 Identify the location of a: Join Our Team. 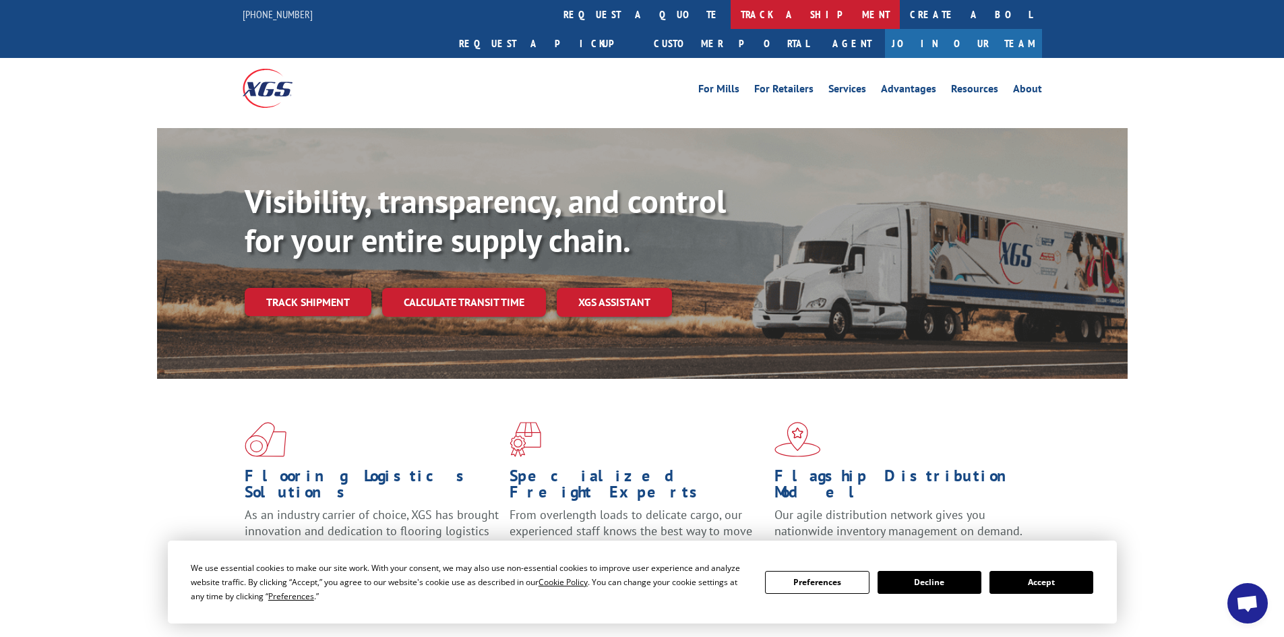
(964, 43).